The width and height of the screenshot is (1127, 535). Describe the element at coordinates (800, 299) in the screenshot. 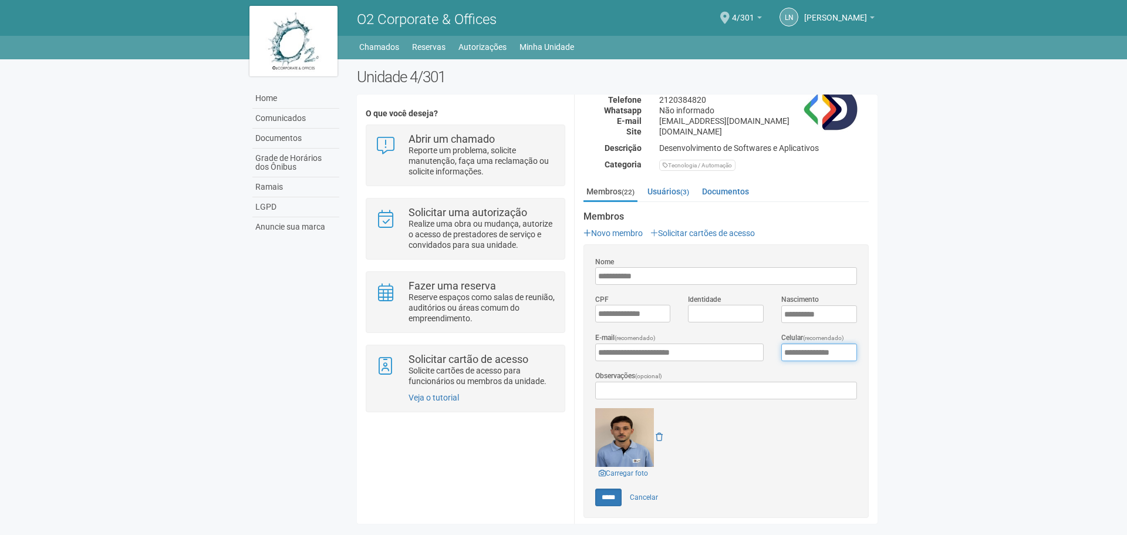

I see `label: Nascimento` at that location.